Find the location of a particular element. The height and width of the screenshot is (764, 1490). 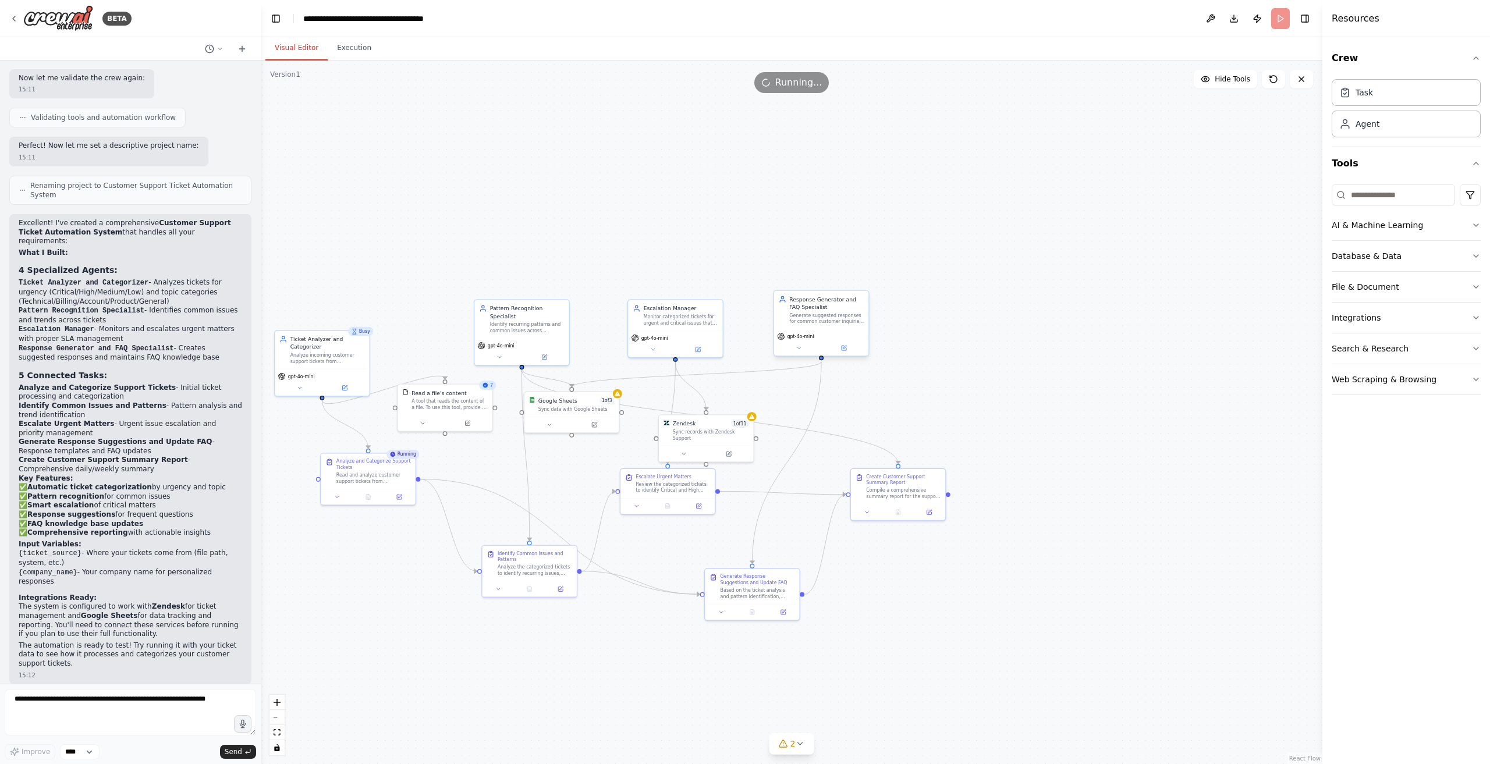

strong: Input Variables: is located at coordinates (50, 544).